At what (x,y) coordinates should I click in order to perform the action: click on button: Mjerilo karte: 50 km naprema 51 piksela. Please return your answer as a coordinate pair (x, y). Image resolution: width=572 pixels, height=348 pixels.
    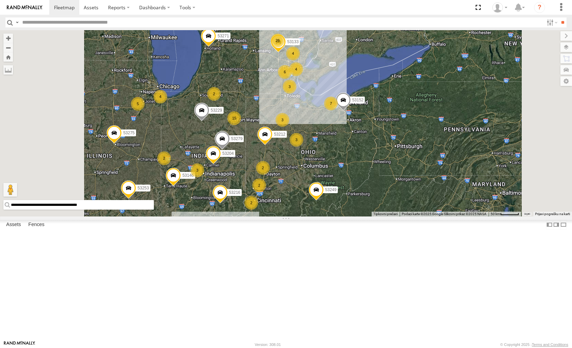
    Looking at the image, I should click on (505, 214).